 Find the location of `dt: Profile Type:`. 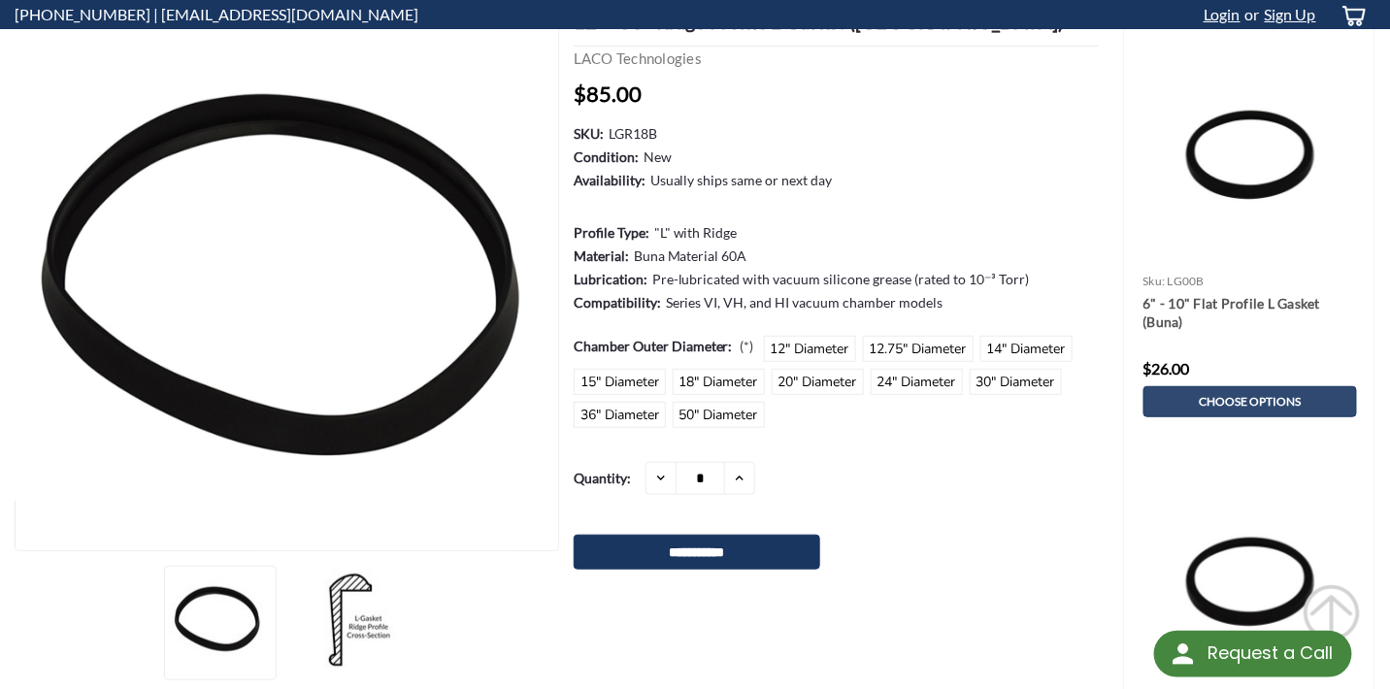

dt: Profile Type: is located at coordinates (612, 232).